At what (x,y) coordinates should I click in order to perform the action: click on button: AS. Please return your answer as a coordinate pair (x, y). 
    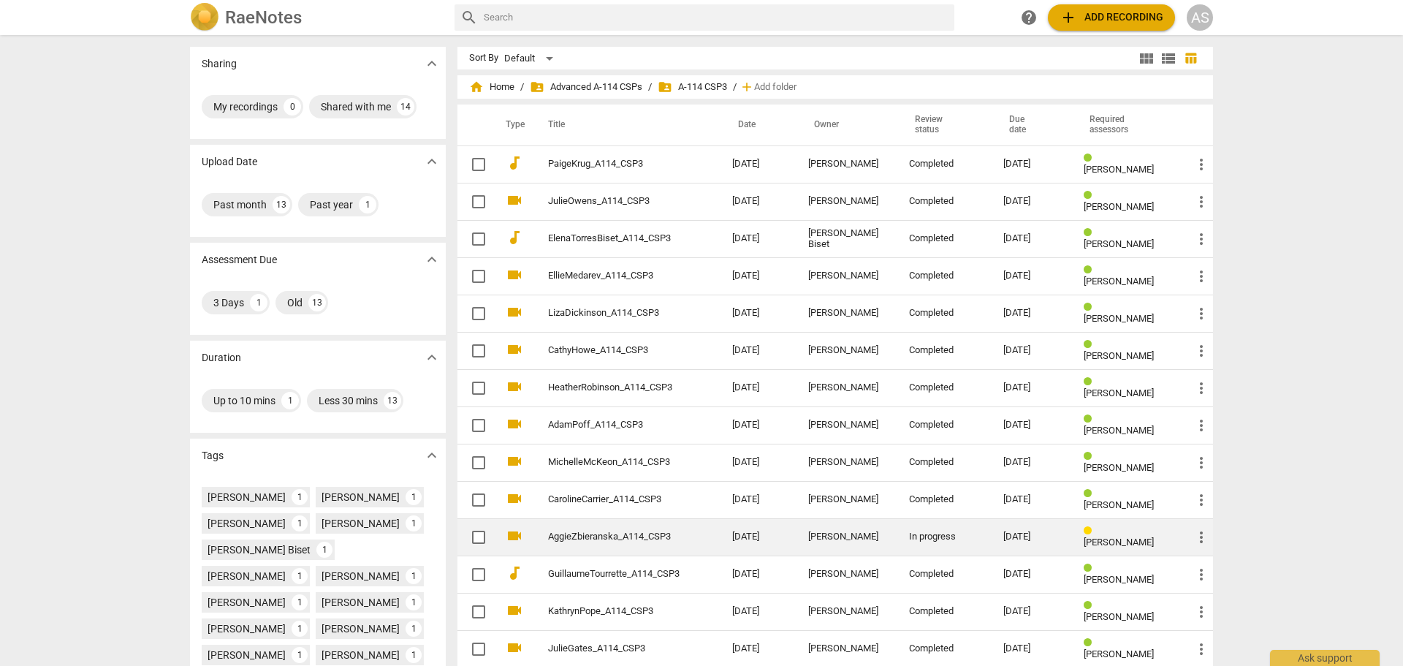
    Looking at the image, I should click on (1200, 18).